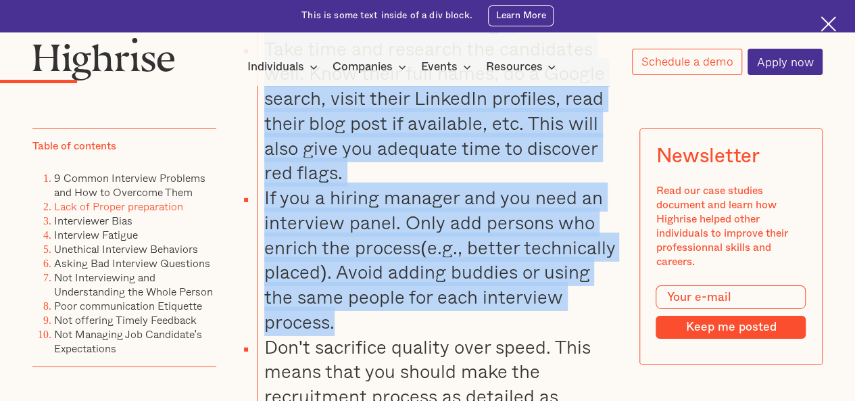 The image size is (855, 401). Describe the element at coordinates (730, 297) in the screenshot. I see `input: Your e-mail` at that location.